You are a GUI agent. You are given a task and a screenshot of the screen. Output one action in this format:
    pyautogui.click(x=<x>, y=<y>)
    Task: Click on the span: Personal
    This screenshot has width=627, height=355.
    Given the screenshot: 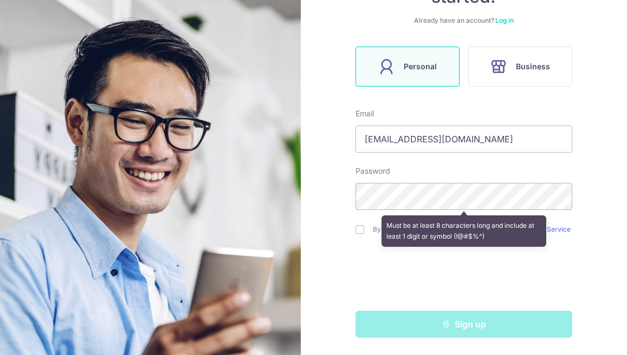 What is the action you would take?
    pyautogui.click(x=420, y=67)
    